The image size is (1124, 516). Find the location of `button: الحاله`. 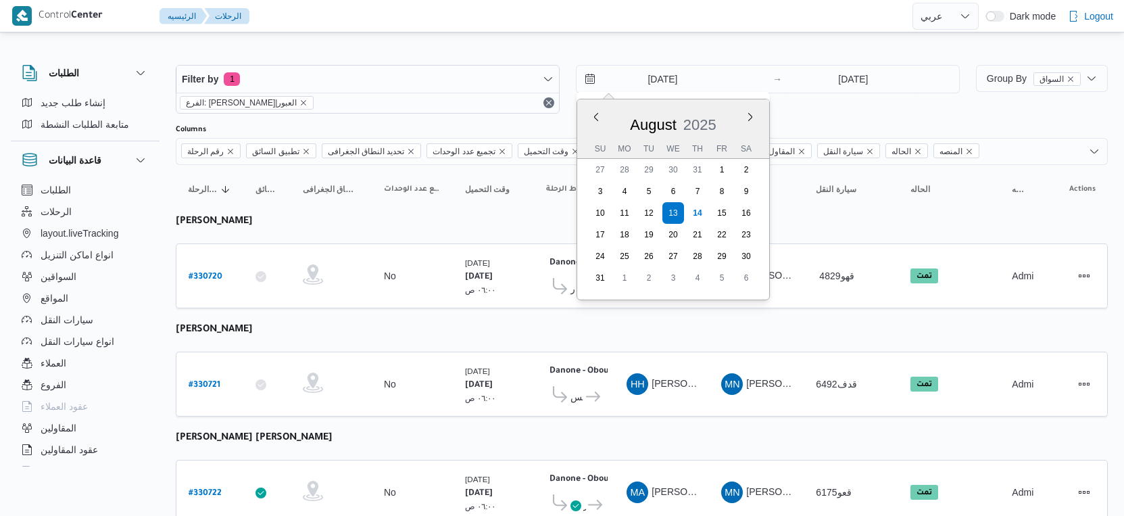

button: الحاله is located at coordinates (949, 189).